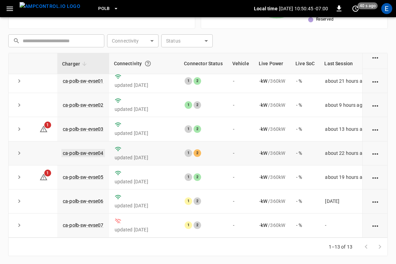  Describe the element at coordinates (241, 64) in the screenshot. I see `th: Vehicle` at that location.